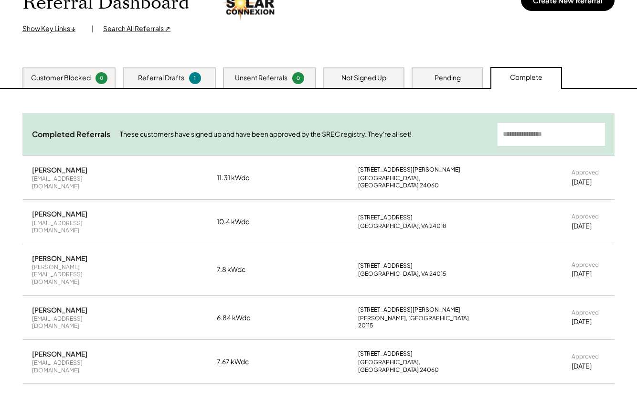 This screenshot has width=637, height=413. I want to click on div: Complete, so click(526, 77).